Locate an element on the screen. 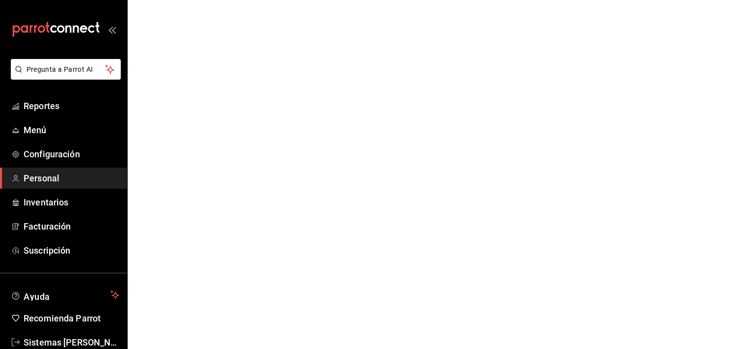 The width and height of the screenshot is (732, 349). span: Inventarios is located at coordinates (71, 202).